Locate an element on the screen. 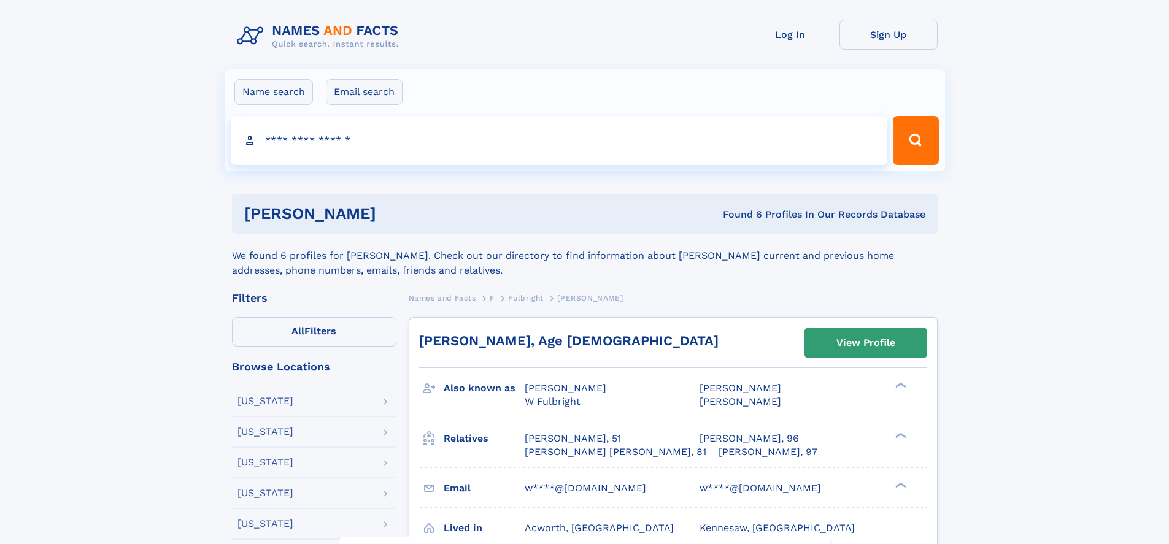  span: W Fulbright is located at coordinates (552, 401).